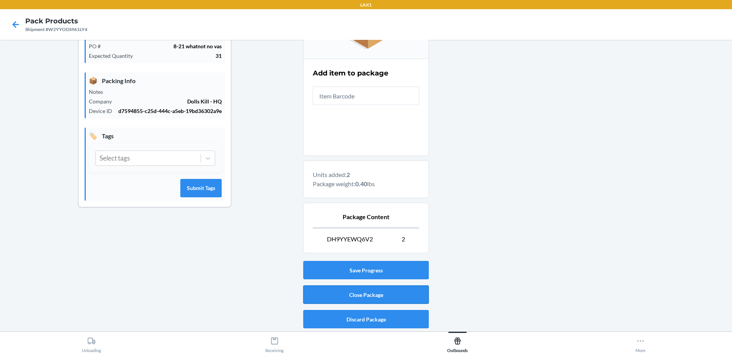  I want to click on h2: Add item to package, so click(350, 73).